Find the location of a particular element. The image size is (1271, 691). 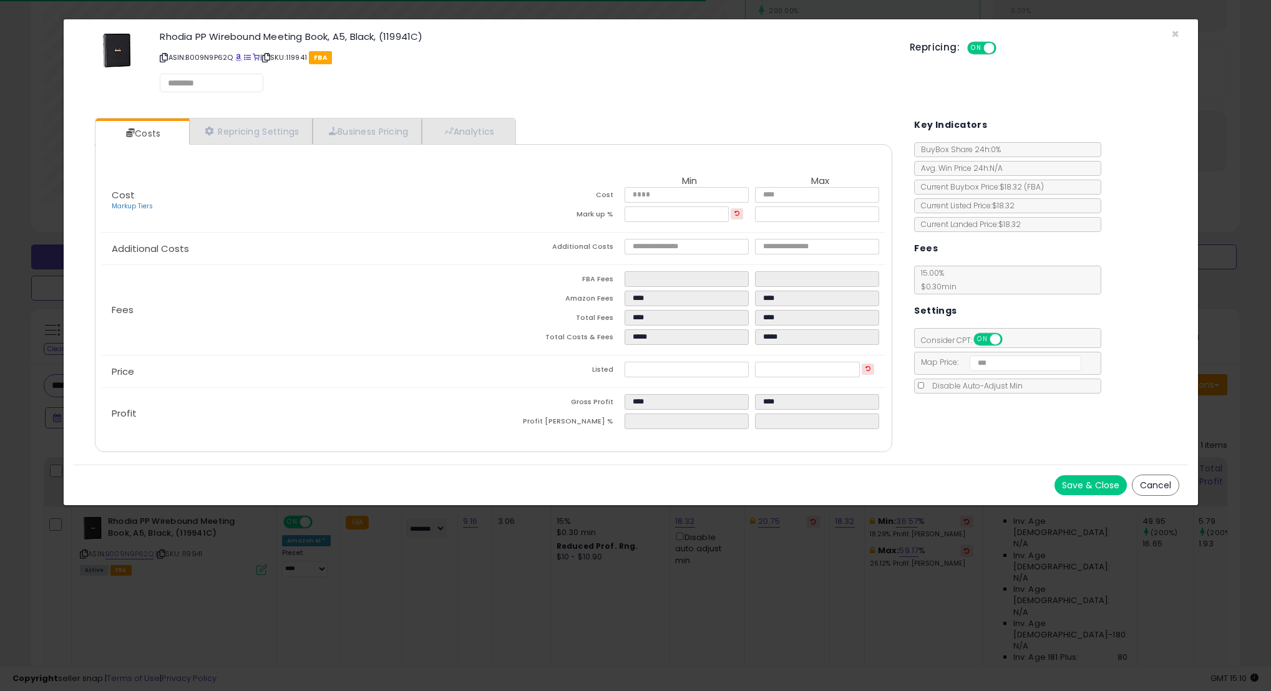

a: Analytics is located at coordinates (468, 131).